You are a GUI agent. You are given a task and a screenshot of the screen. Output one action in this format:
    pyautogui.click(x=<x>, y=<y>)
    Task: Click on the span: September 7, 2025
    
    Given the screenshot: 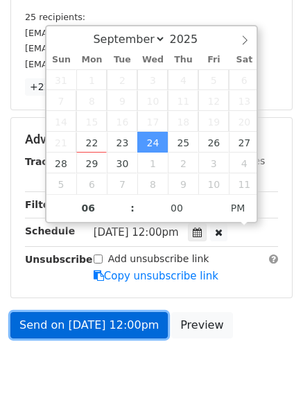 What is the action you would take?
    pyautogui.click(x=62, y=101)
    